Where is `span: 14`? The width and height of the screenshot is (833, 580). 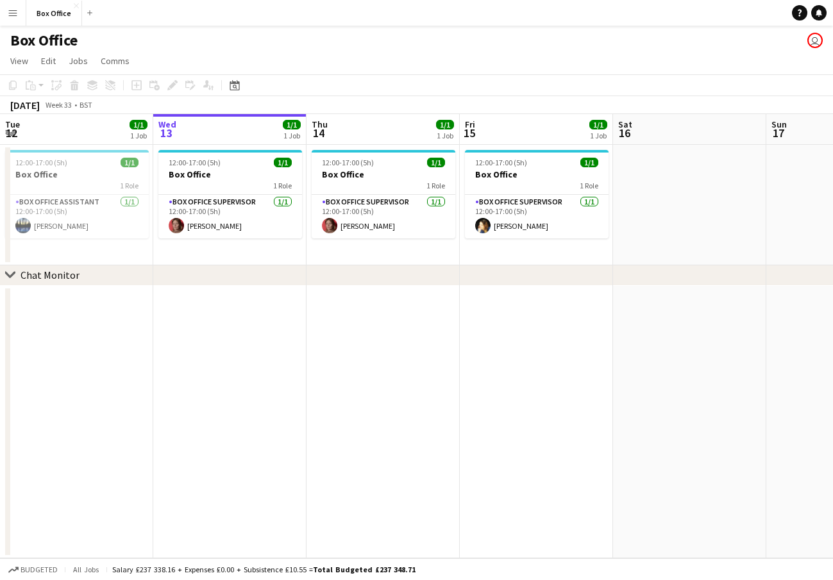 span: 14 is located at coordinates (319, 133).